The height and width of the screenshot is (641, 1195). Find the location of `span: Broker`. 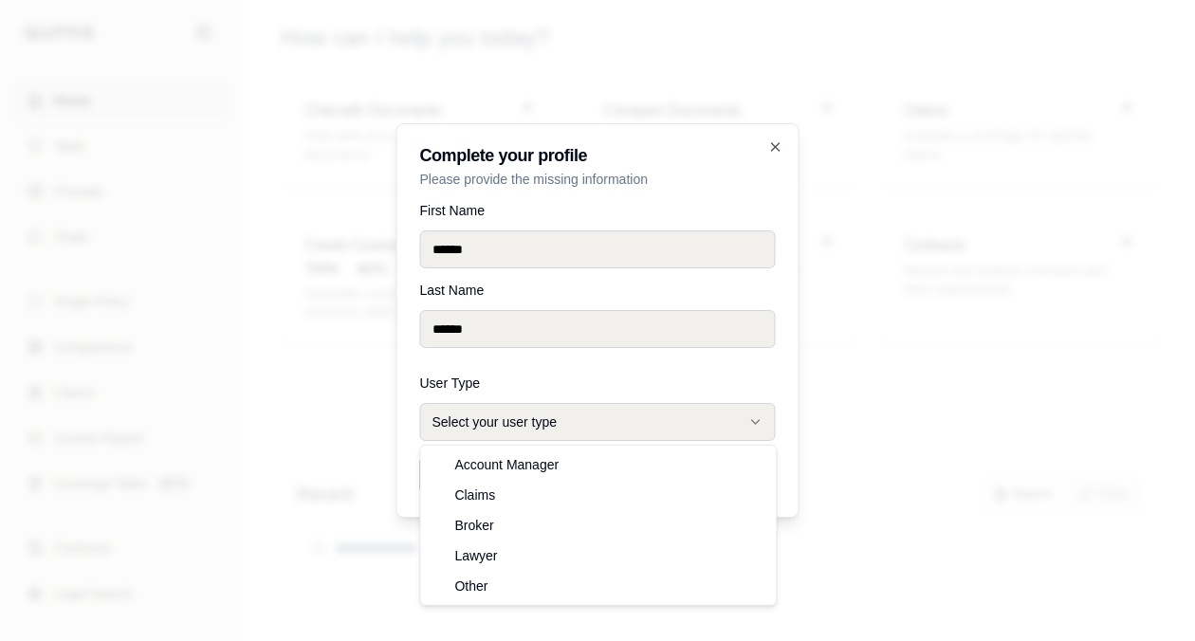

span: Broker is located at coordinates (473, 525).